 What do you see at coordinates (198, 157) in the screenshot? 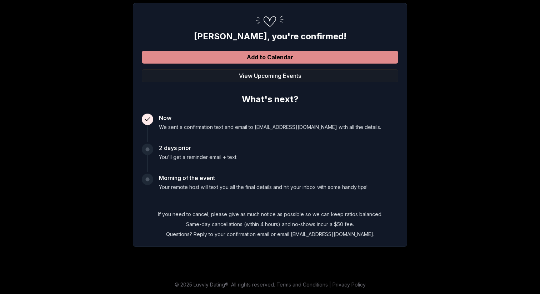
I see `p: You'll get a reminder email + text.` at bounding box center [198, 157].